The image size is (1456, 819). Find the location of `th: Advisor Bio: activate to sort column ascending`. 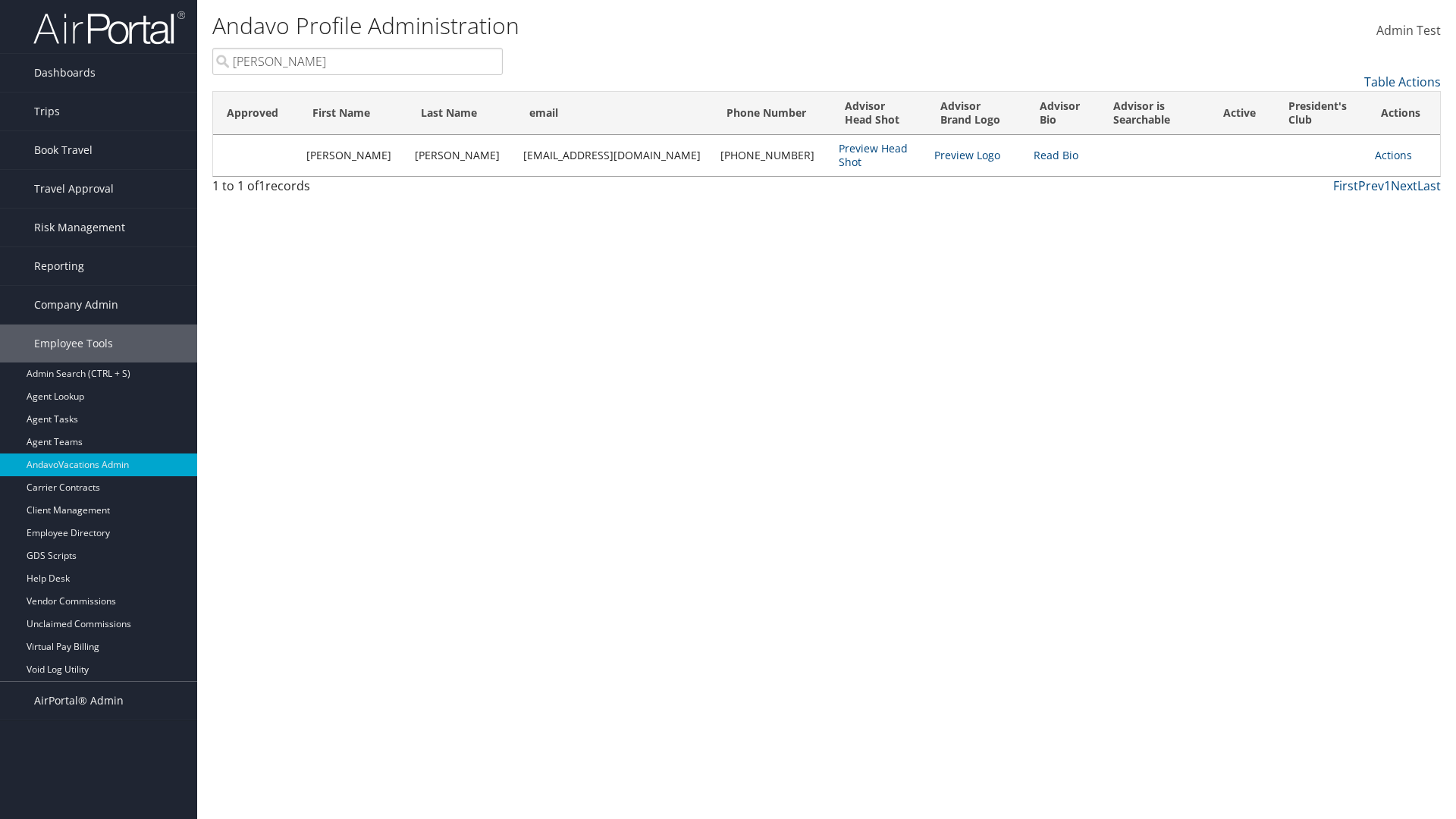

th: Advisor Bio: activate to sort column ascending is located at coordinates (1062, 113).